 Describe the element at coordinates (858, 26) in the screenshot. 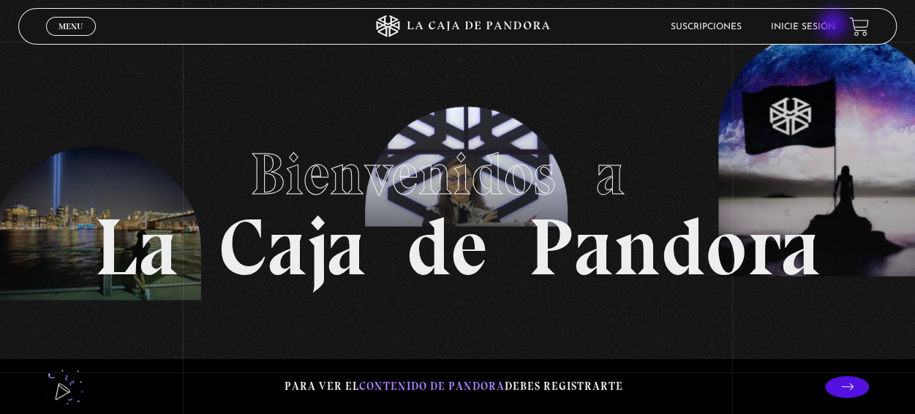

I see `a: View your shopping cart` at that location.